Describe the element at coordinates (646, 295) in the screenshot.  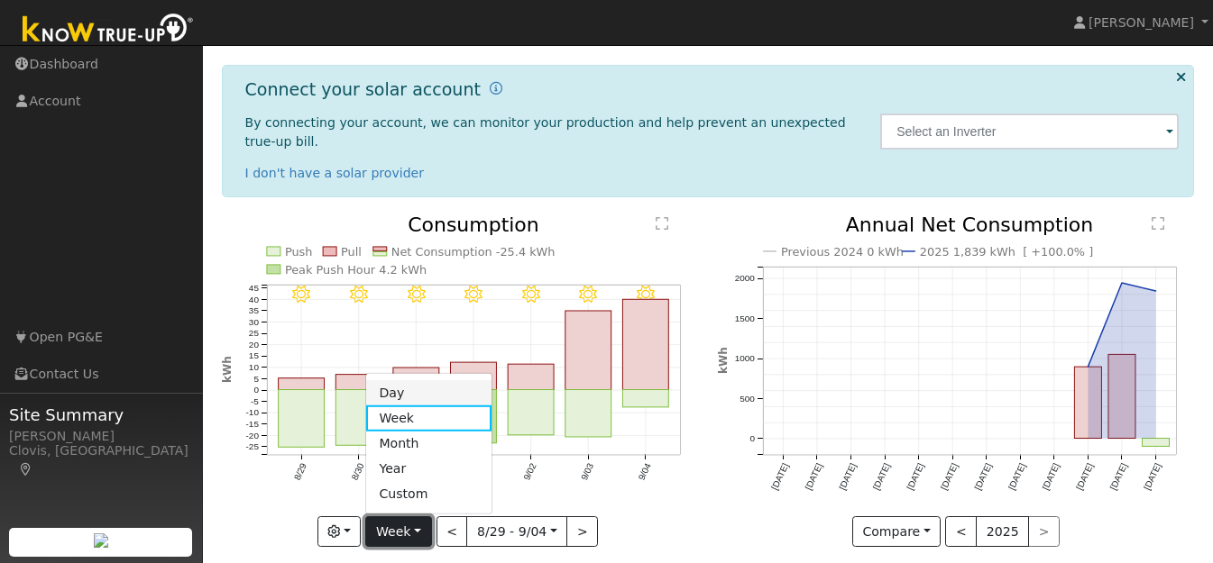
I see `i: 9/04 - Clear` at that location.